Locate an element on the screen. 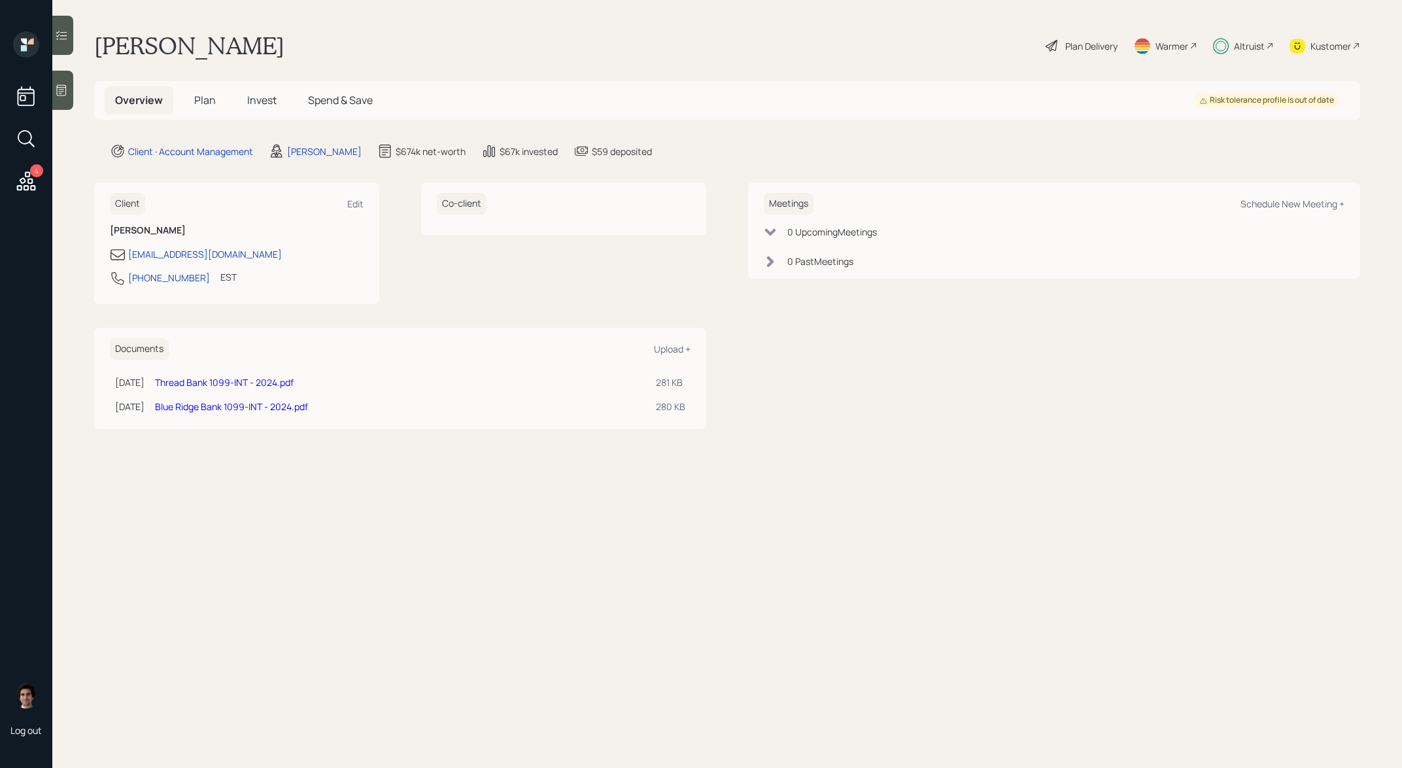 Image resolution: width=1402 pixels, height=768 pixels. span: Invest is located at coordinates (262, 100).